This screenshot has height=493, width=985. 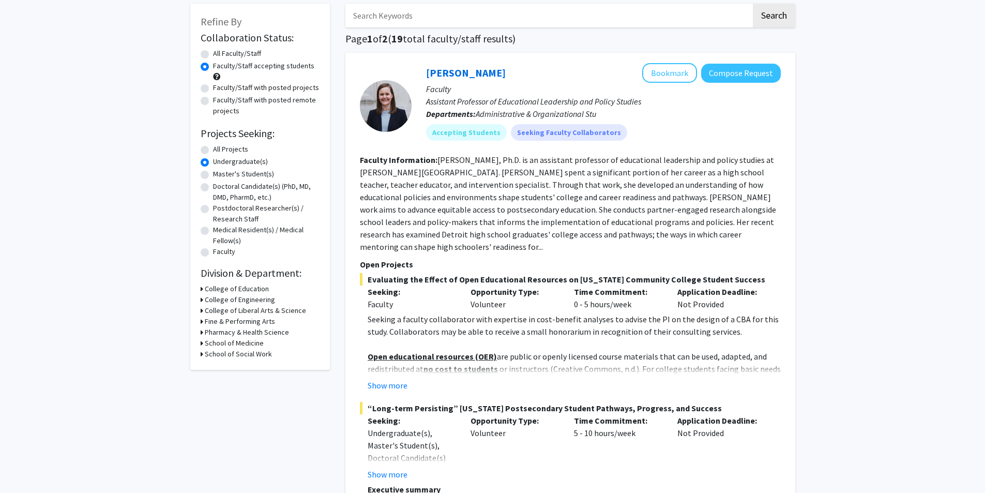 I want to click on h3: School of Medicine, so click(x=234, y=343).